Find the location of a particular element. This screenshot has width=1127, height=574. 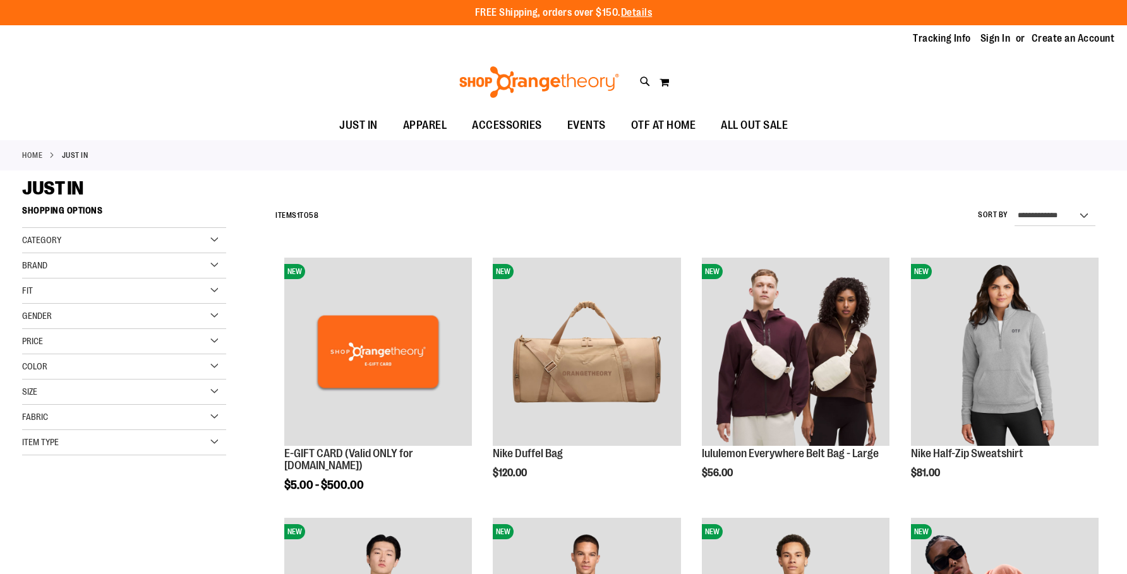

img: lululemon Everywhere Belt Bag - Large is located at coordinates (795, 351).